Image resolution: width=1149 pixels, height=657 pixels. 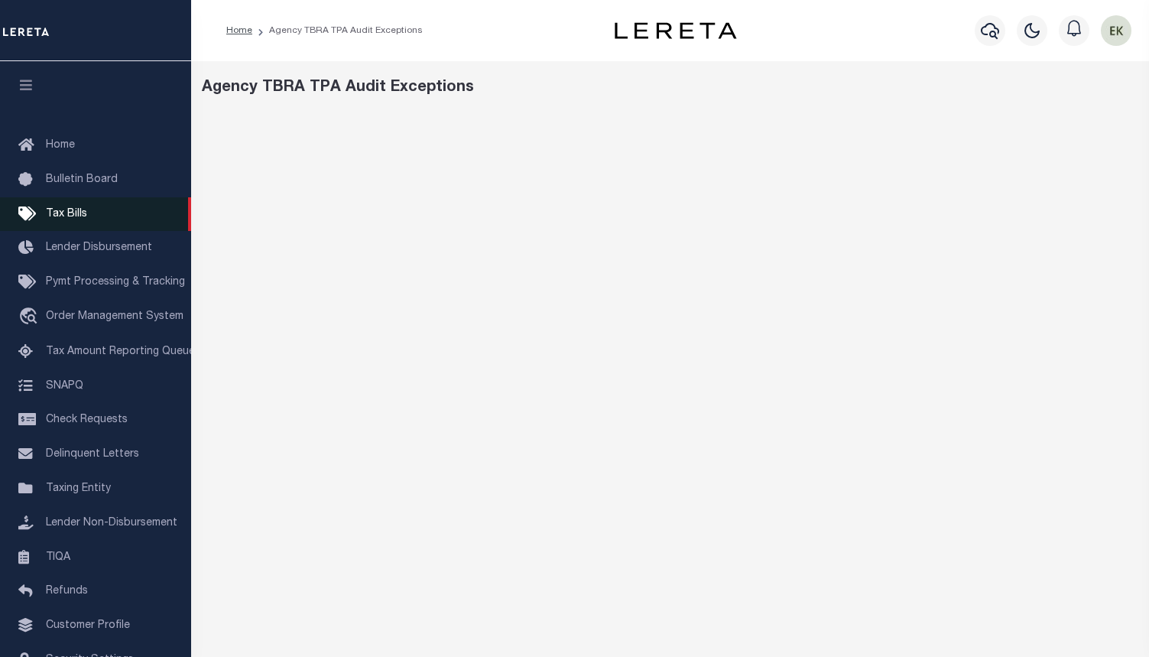 I want to click on a: Home, so click(x=239, y=31).